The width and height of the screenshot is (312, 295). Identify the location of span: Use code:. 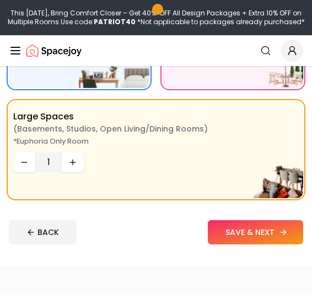
(98, 21).